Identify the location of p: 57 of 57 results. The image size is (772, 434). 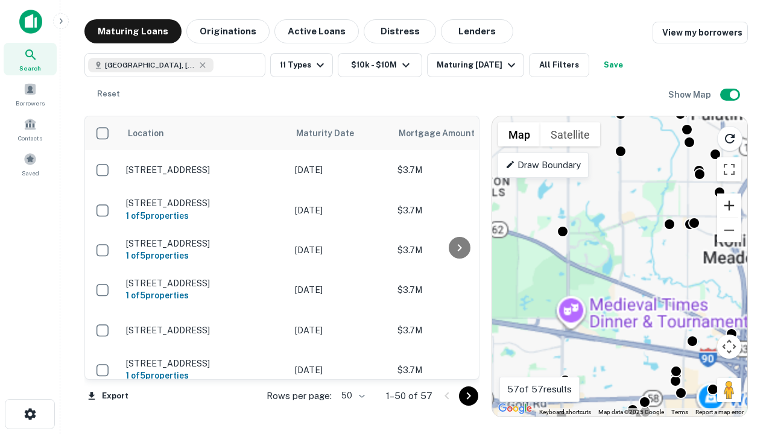
(539, 390).